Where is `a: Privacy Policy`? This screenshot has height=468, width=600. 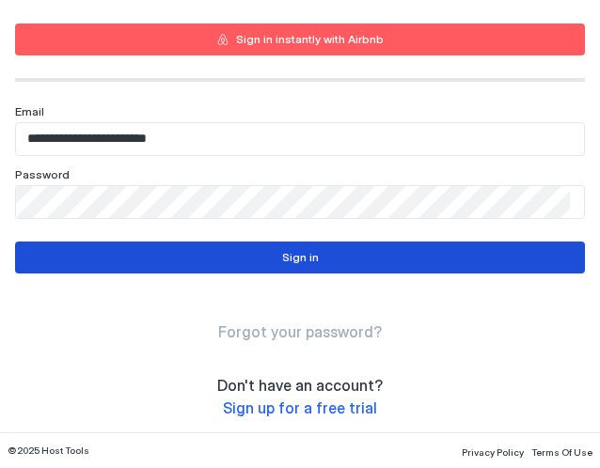 a: Privacy Policy is located at coordinates (492, 450).